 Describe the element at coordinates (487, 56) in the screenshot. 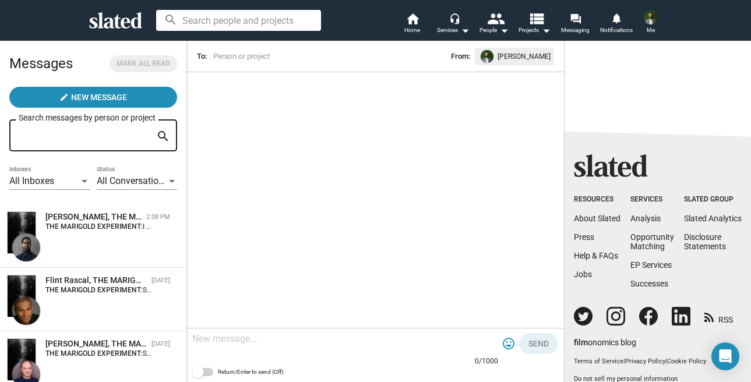

I see `img: undefined` at that location.